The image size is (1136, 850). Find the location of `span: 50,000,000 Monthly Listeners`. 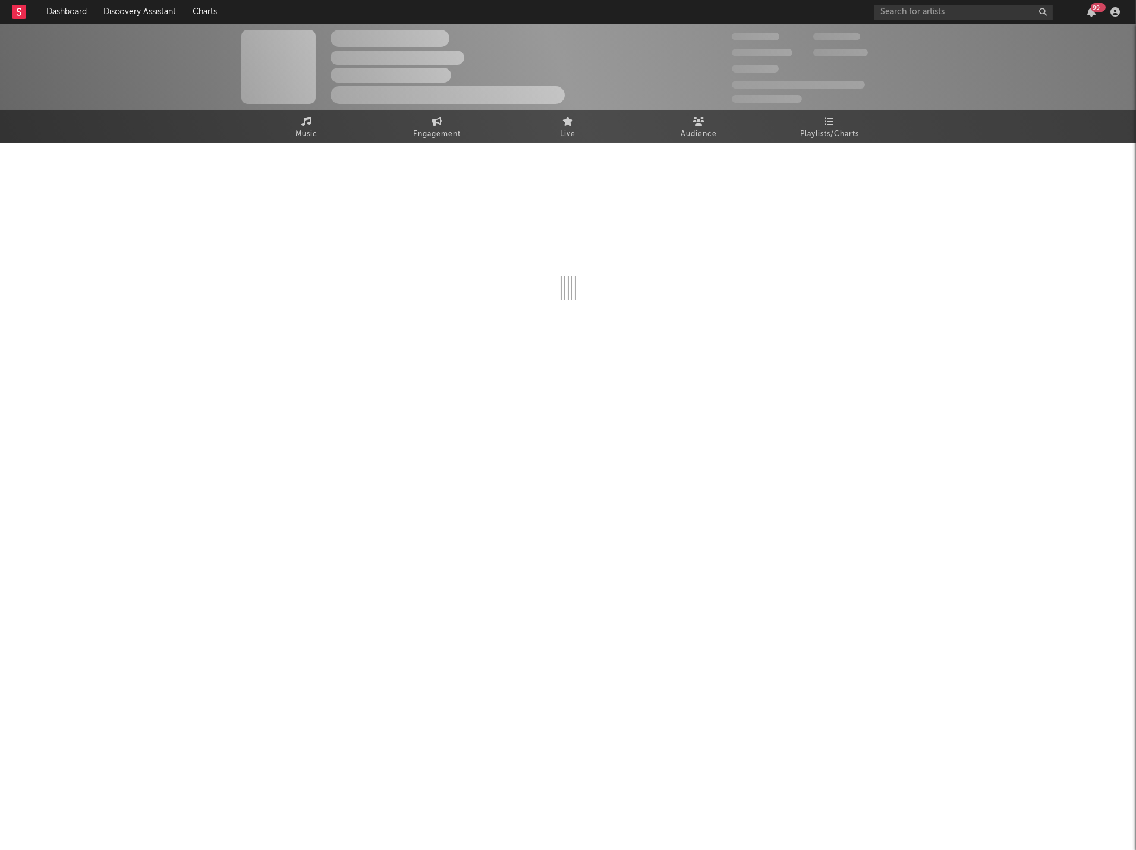

span: 50,000,000 Monthly Listeners is located at coordinates (798, 84).